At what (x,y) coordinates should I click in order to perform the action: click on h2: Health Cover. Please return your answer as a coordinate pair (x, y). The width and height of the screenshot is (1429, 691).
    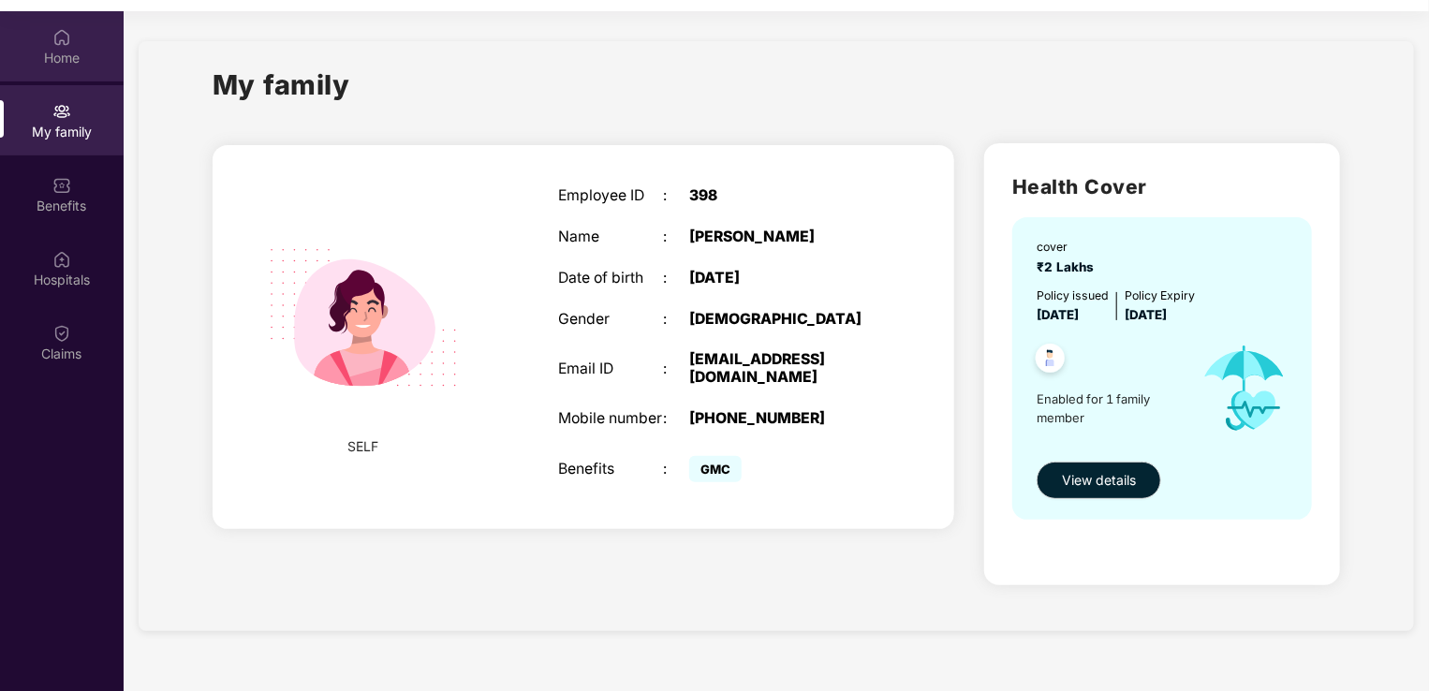
    Looking at the image, I should click on (1162, 186).